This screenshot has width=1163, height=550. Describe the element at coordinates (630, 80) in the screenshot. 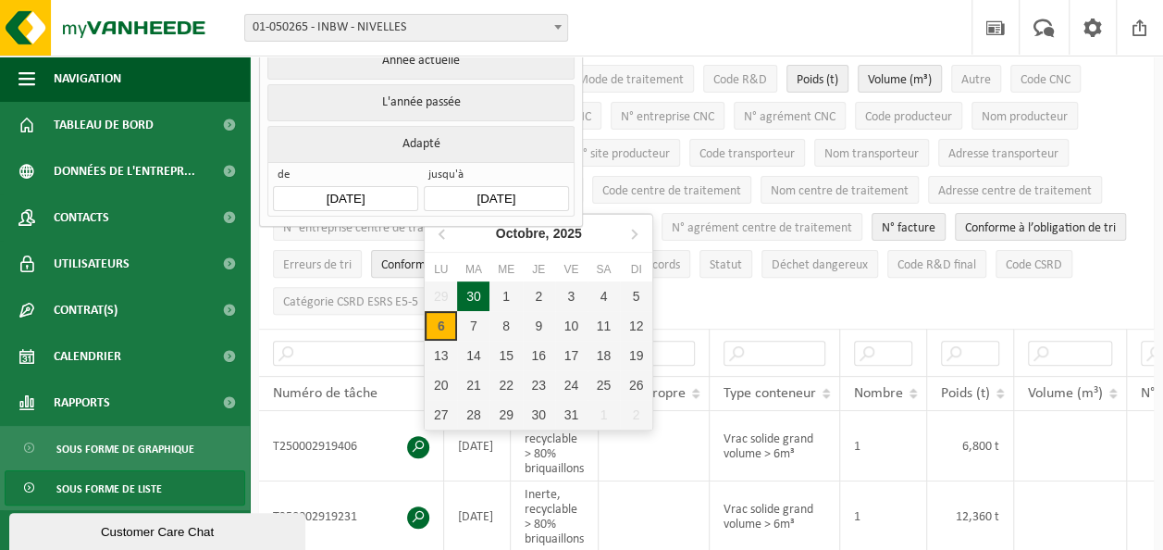

I see `span: Mode de traitement` at that location.